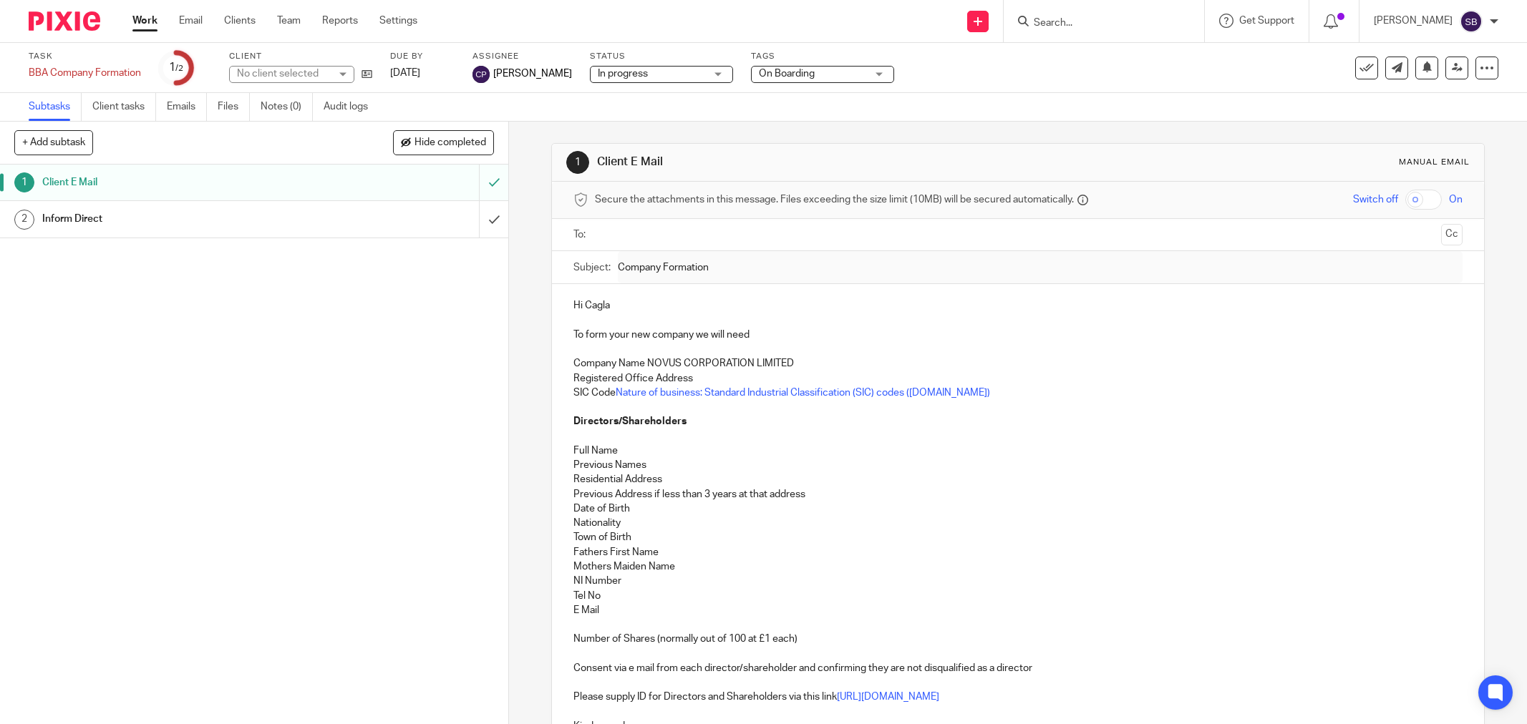  What do you see at coordinates (623, 74) in the screenshot?
I see `span: In progress` at bounding box center [623, 74].